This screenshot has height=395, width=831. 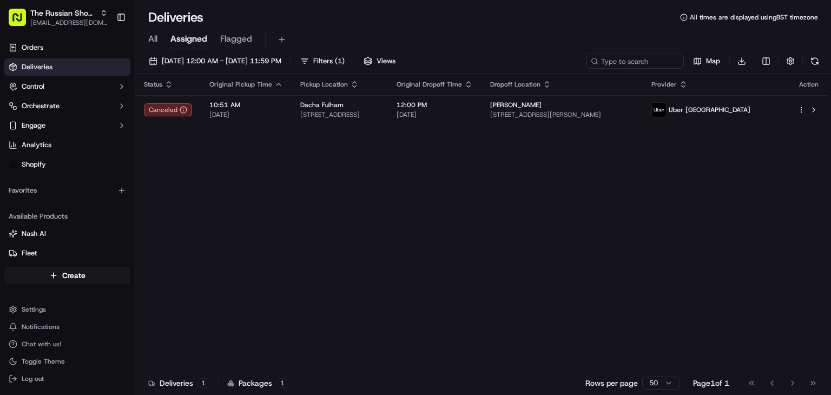 What do you see at coordinates (42, 144) in the screenshot?
I see `div: Past conversations` at bounding box center [42, 144].